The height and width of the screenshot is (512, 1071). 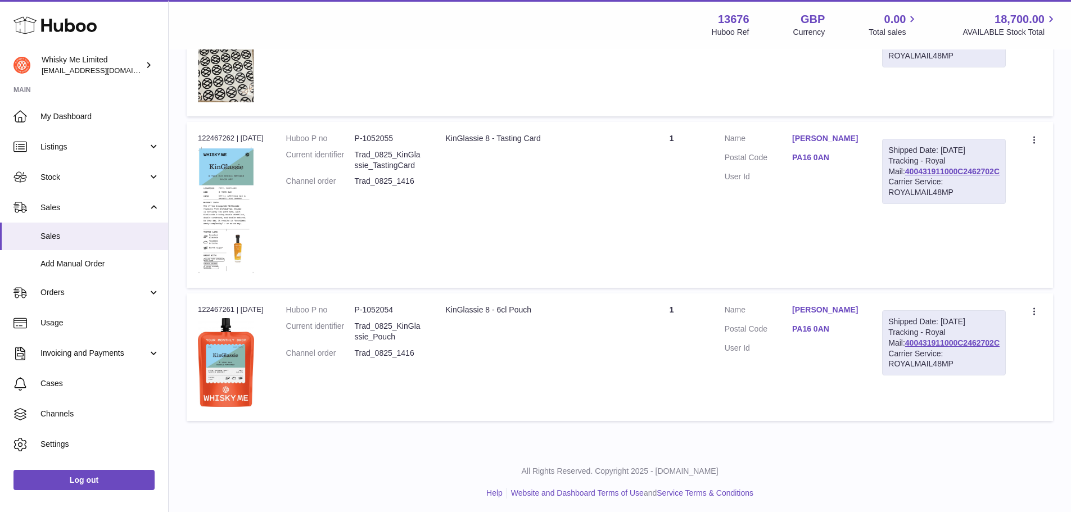 I want to click on img: 1752740557.jpg, so click(x=226, y=363).